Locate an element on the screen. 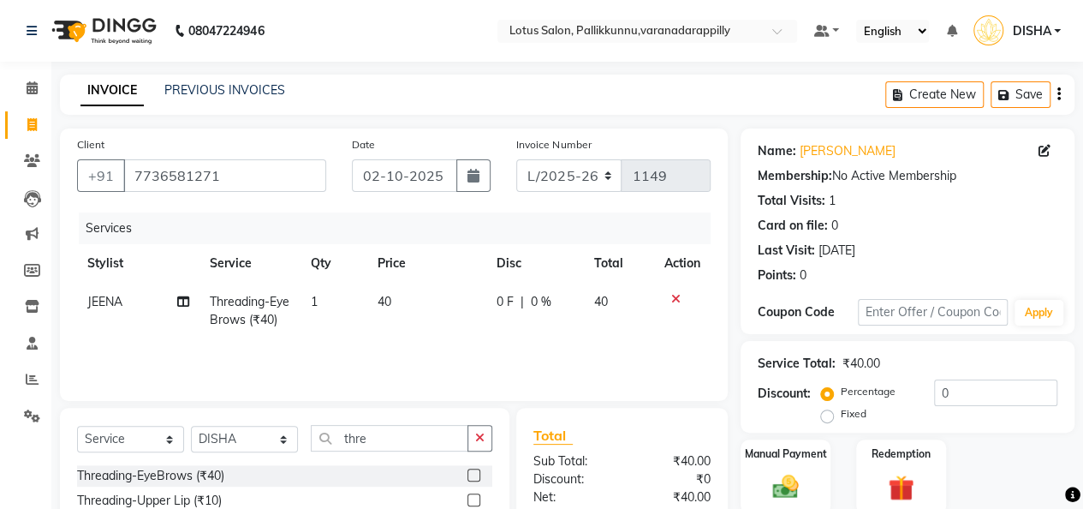 This screenshot has height=509, width=1083. label: Date is located at coordinates (363, 145).